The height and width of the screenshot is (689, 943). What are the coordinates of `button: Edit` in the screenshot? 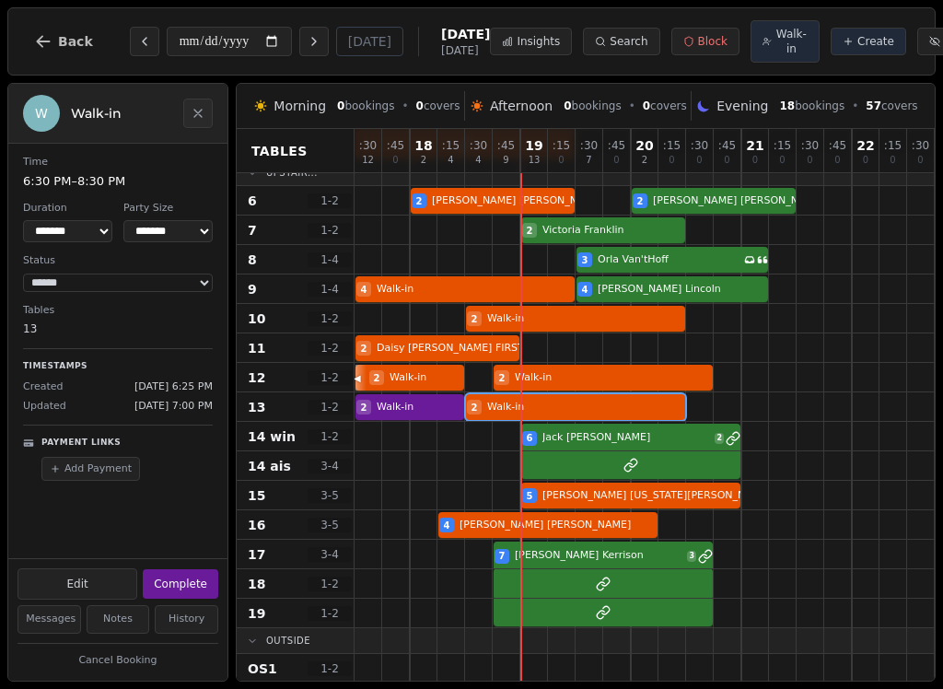 It's located at (77, 584).